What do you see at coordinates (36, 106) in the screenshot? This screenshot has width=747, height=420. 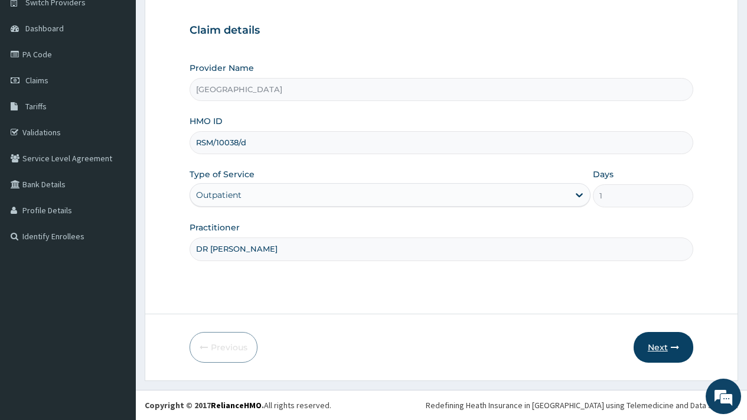 I see `span: Tariffs` at bounding box center [36, 106].